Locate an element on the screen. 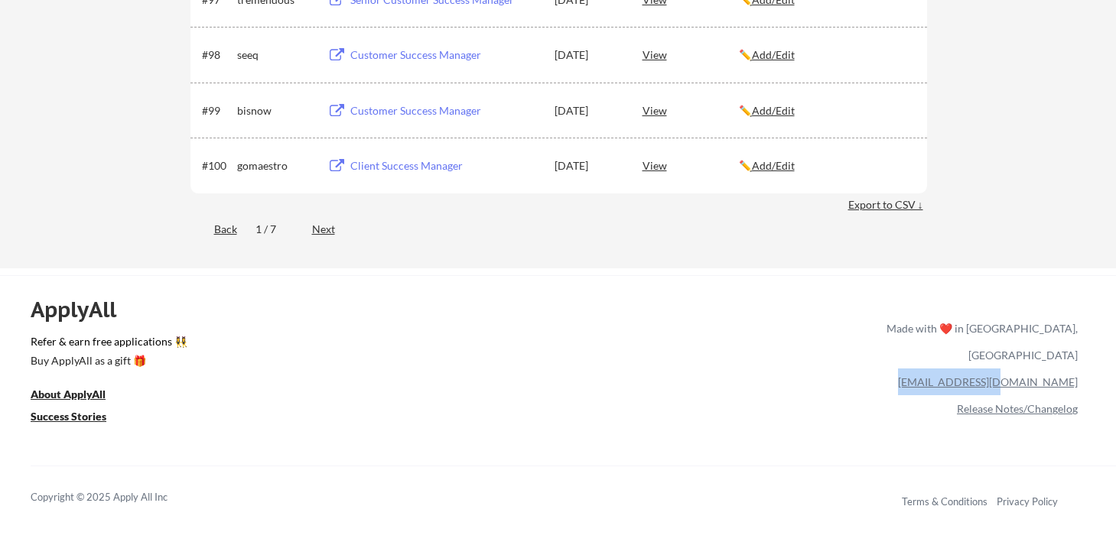 The width and height of the screenshot is (1116, 545). a: About ApplyAll is located at coordinates (79, 395).